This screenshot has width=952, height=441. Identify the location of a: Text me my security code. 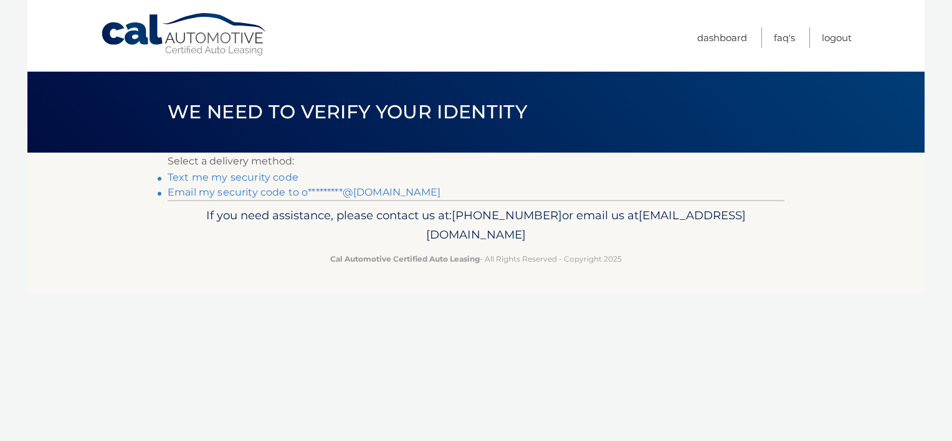
(233, 177).